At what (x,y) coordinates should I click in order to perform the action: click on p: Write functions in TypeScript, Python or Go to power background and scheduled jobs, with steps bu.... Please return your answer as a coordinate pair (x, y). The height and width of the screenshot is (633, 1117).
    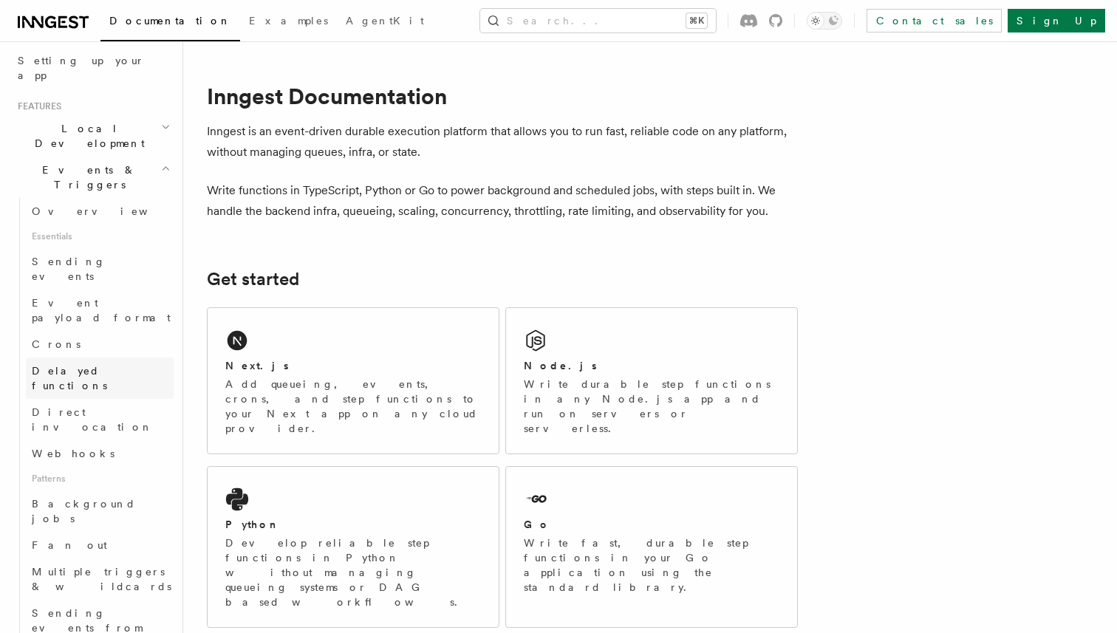
    Looking at the image, I should click on (503, 201).